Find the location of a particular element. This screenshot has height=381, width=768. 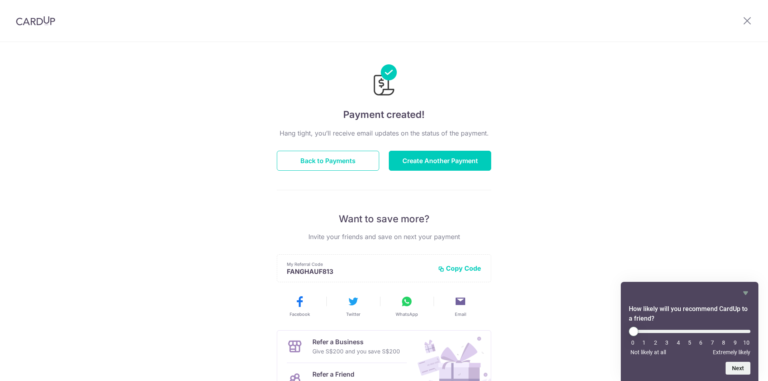

button: Twitter is located at coordinates (353, 306).